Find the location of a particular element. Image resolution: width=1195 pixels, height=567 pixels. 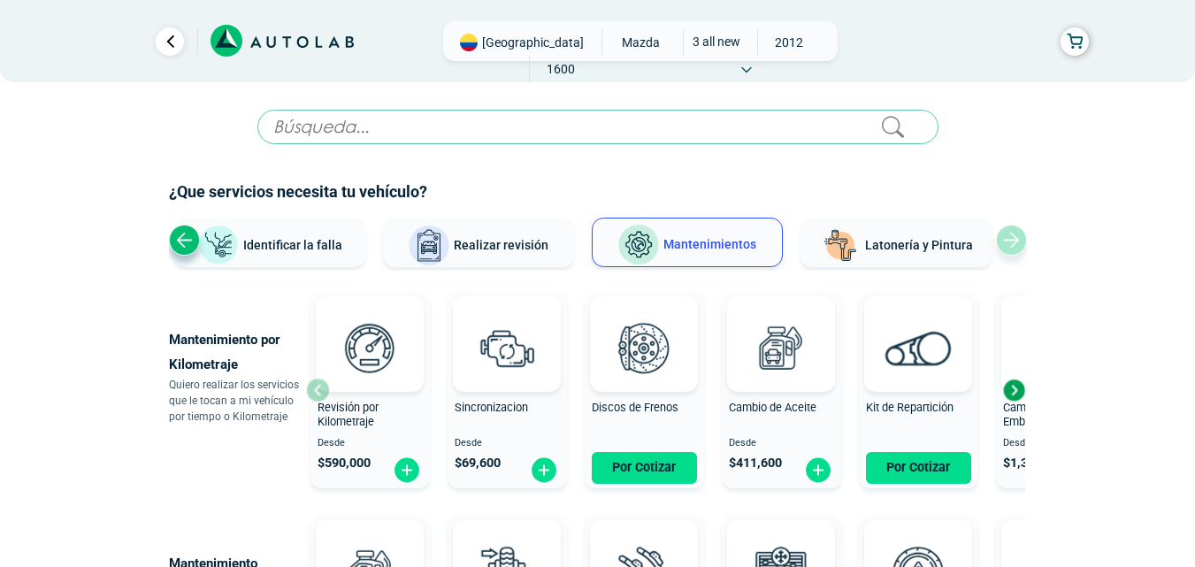

span: Sincronizacion is located at coordinates (491, 407).